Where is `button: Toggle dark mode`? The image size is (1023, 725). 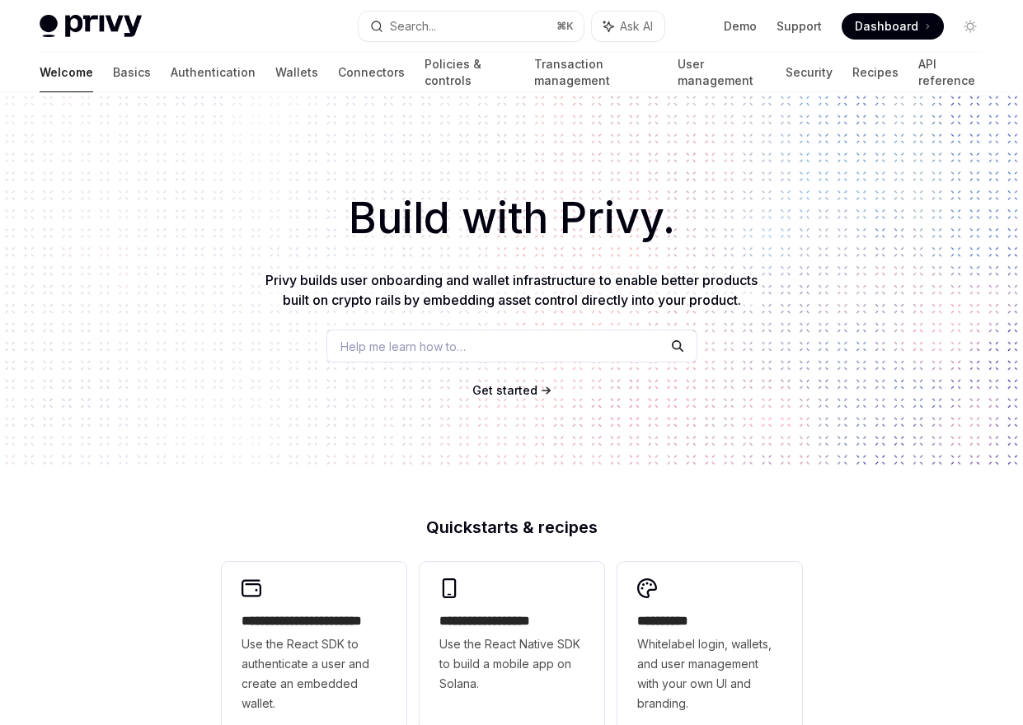
button: Toggle dark mode is located at coordinates (970, 26).